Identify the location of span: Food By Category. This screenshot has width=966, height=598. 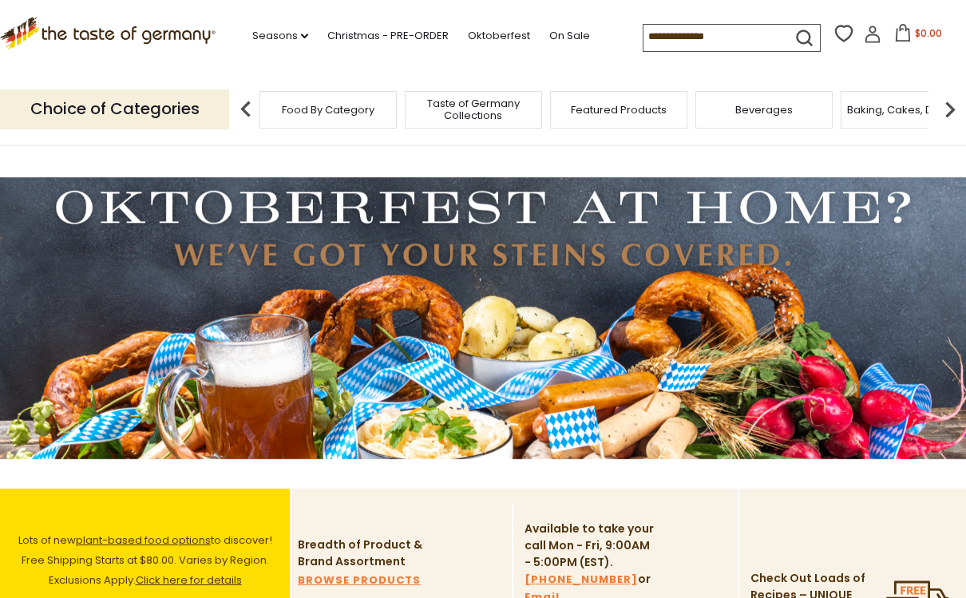
(328, 109).